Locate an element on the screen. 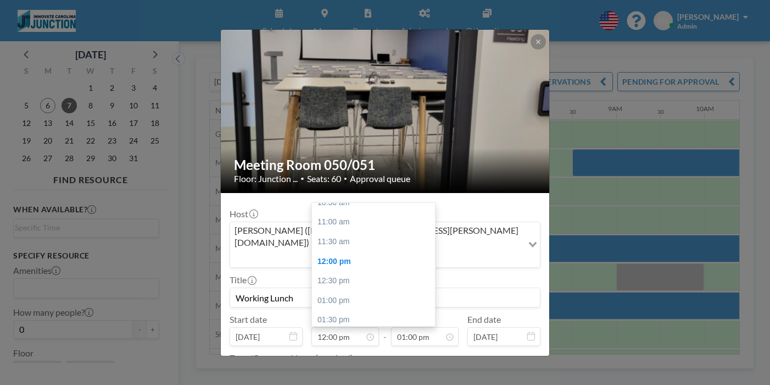 Image resolution: width=770 pixels, height=385 pixels. div: 12:00 pm is located at coordinates (374, 262).